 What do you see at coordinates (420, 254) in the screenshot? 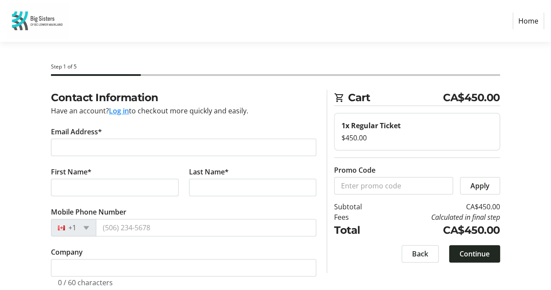
I see `button: Back` at bounding box center [420, 254].